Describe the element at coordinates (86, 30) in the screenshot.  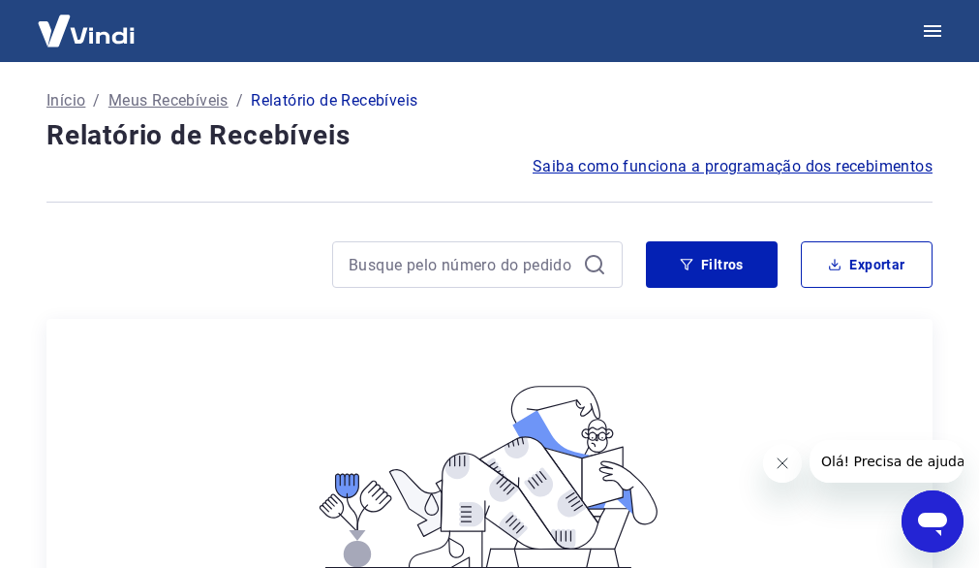
I see `img: Vindi` at that location.